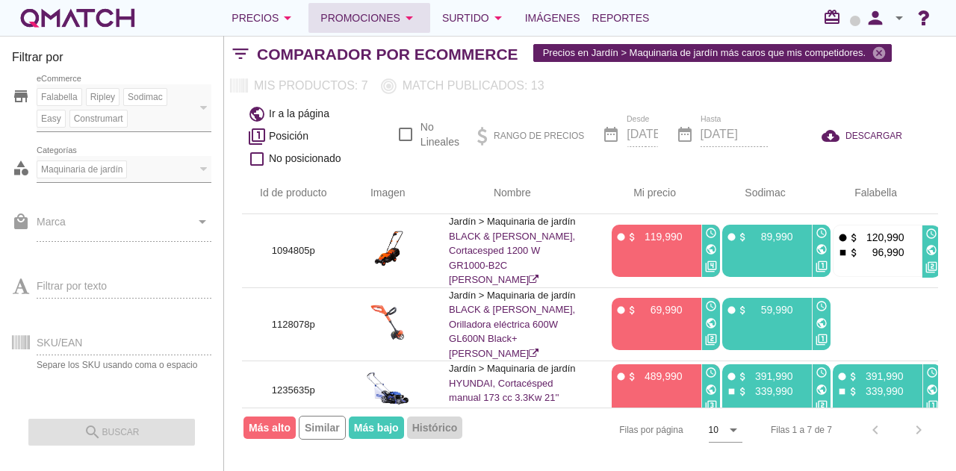  I want to click on i: filter_list, so click(241, 54).